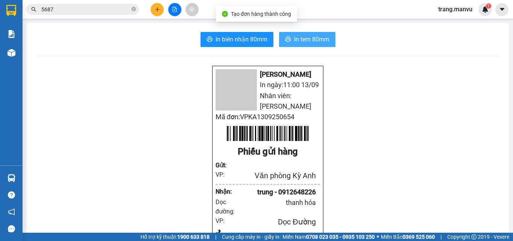  Describe the element at coordinates (408, 237) in the screenshot. I see `span: Miền Bắc` at that location.